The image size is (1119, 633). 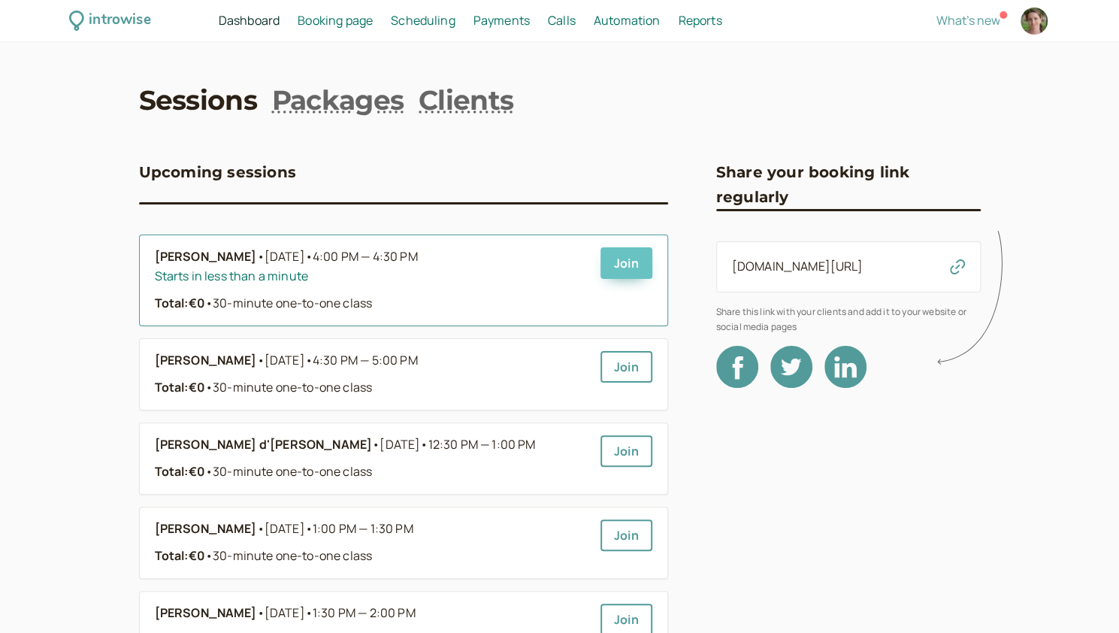 I want to click on span: What's new, so click(x=968, y=20).